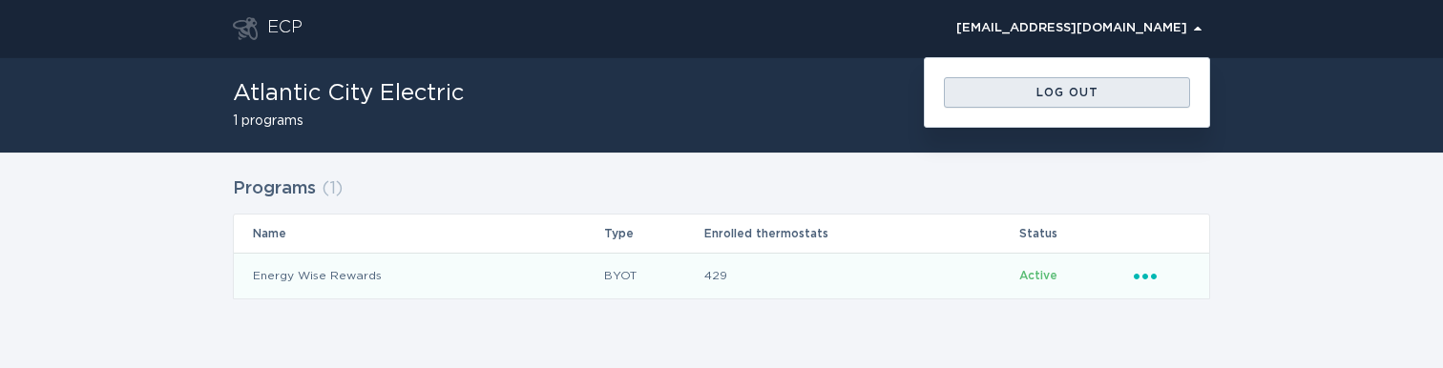  What do you see at coordinates (418, 234) in the screenshot?
I see `th: Name` at bounding box center [418, 234].